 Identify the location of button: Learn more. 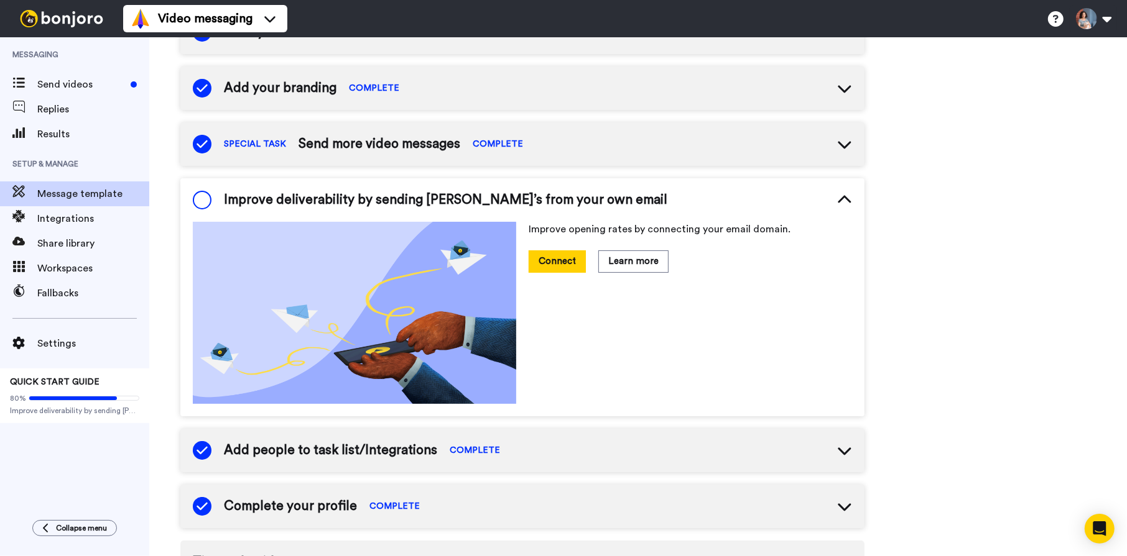
(633, 261).